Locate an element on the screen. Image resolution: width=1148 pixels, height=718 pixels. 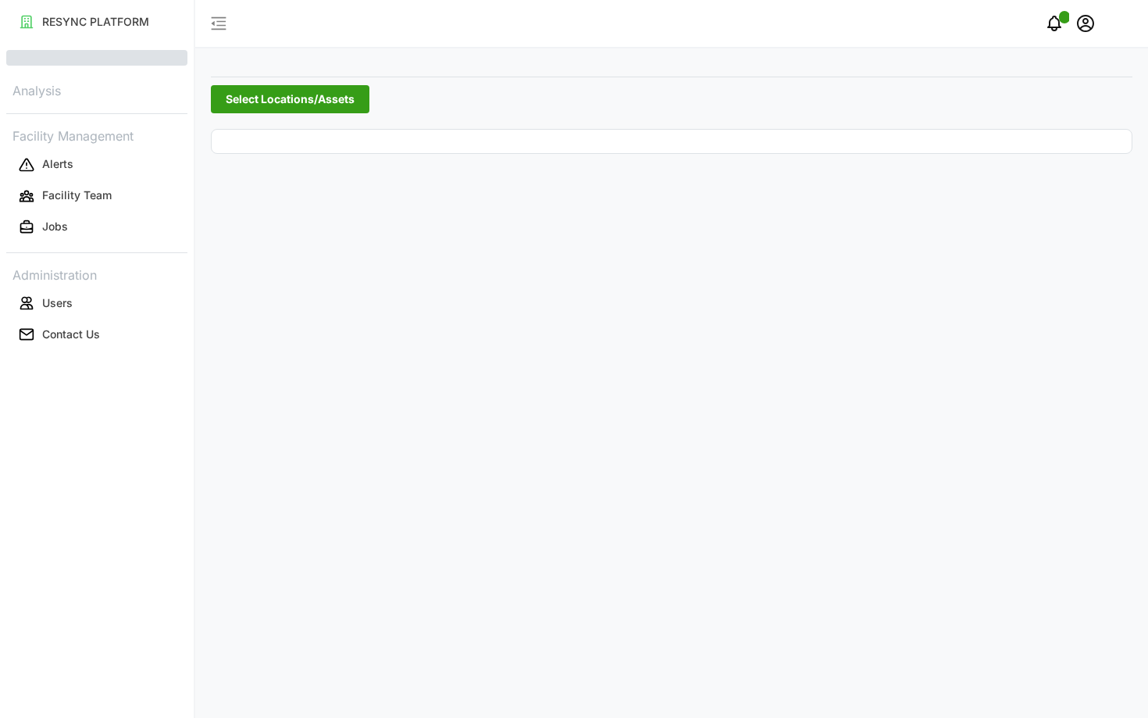
p: RESYNC PLATFORM is located at coordinates (95, 22).